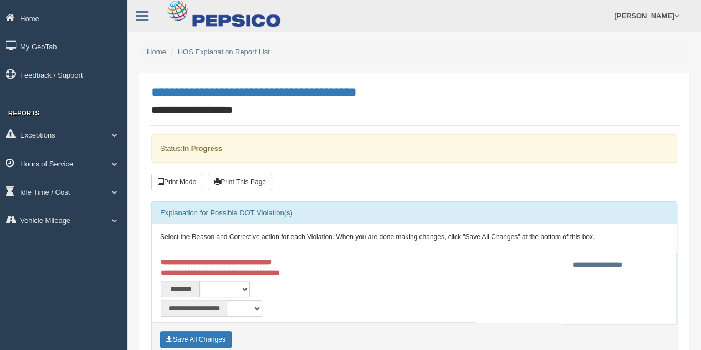 This screenshot has width=701, height=350. Describe the element at coordinates (202, 148) in the screenshot. I see `strong: In Progress` at that location.